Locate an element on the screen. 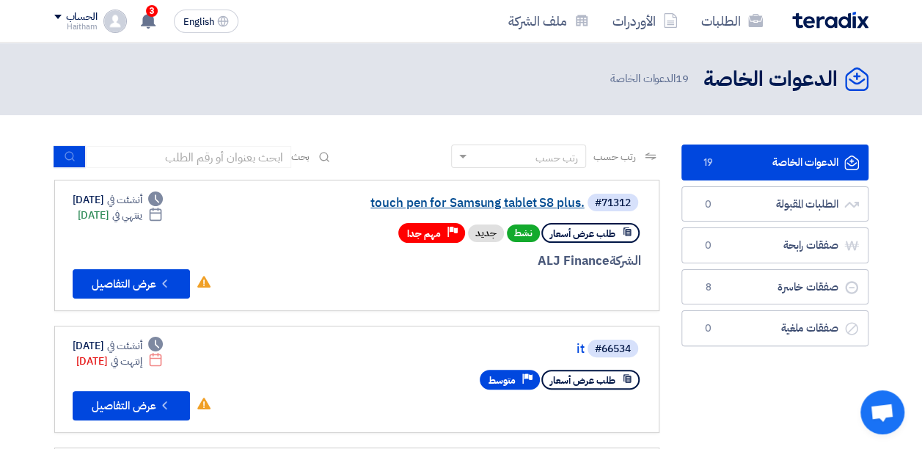  div: #71312 is located at coordinates (613, 203).